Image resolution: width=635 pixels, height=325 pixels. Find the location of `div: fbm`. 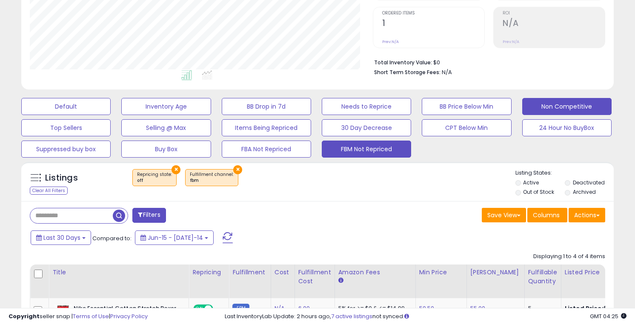

div: fbm is located at coordinates (212, 181).